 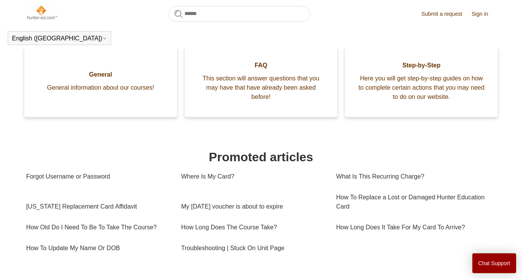 What do you see at coordinates (101, 79) in the screenshot?
I see `a: General General information about our courses!` at bounding box center [101, 79].